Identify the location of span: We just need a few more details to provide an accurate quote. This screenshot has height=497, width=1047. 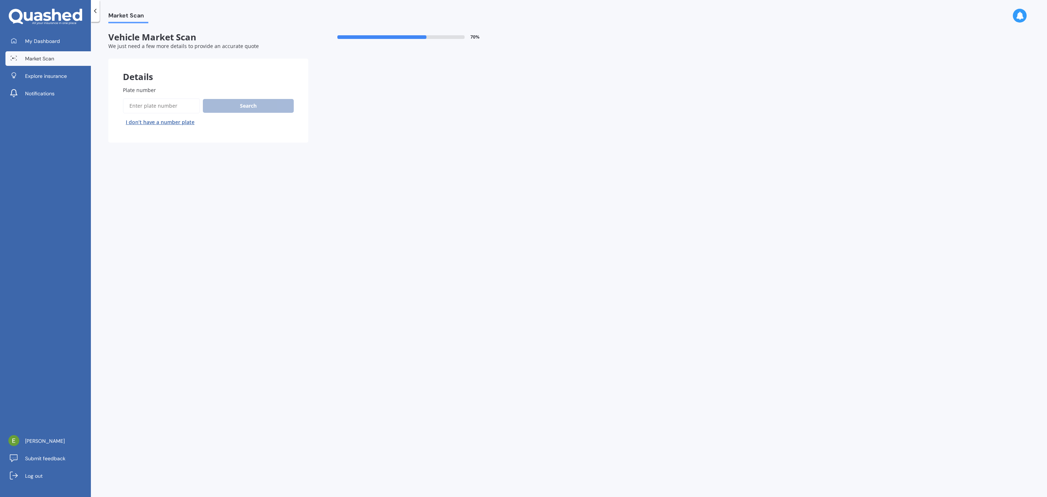
(184, 46).